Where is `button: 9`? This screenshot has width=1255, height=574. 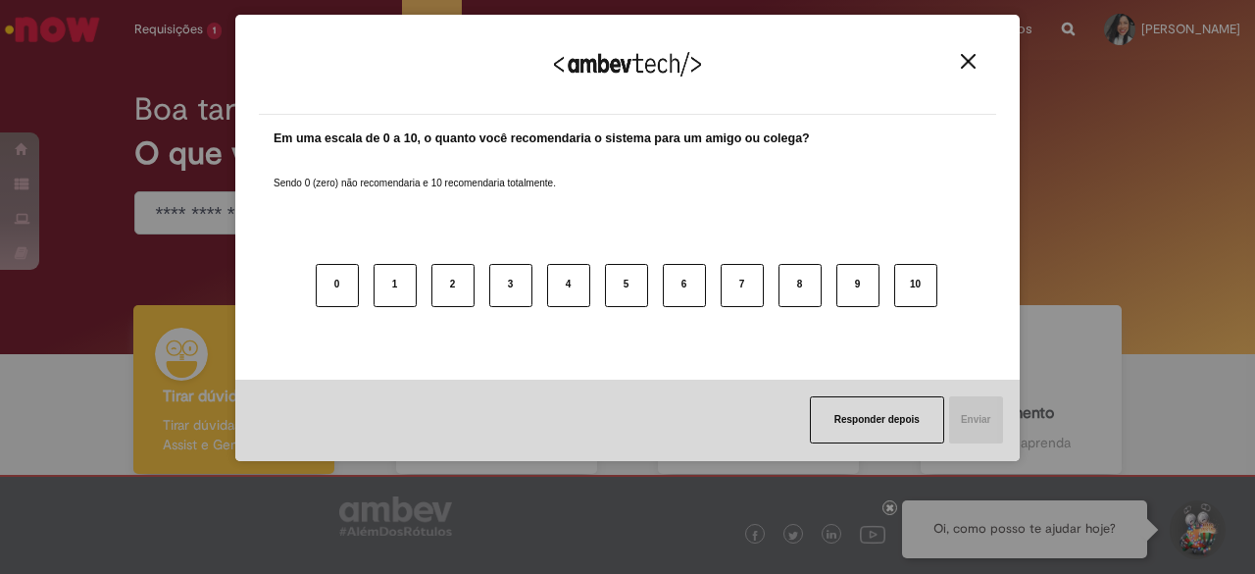 button: 9 is located at coordinates (858, 285).